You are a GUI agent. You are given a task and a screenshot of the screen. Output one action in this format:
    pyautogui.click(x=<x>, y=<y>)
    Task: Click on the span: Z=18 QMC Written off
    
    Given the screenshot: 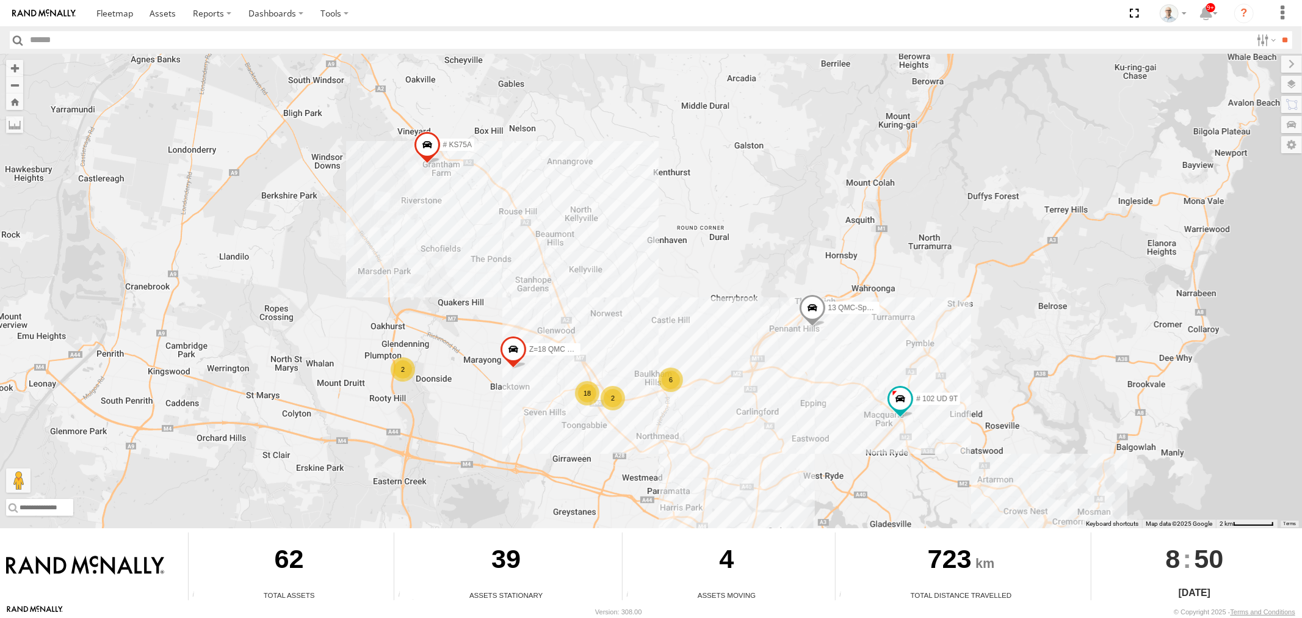 What is the action you would take?
    pyautogui.click(x=564, y=349)
    